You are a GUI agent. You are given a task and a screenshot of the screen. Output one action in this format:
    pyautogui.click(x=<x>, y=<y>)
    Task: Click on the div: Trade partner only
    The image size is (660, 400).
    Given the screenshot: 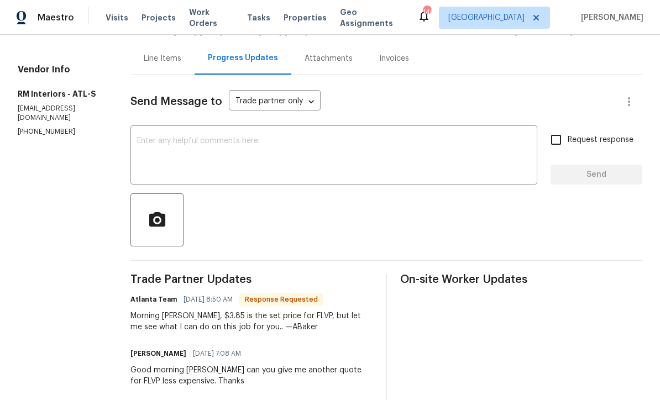 What is the action you would take?
    pyautogui.click(x=275, y=102)
    